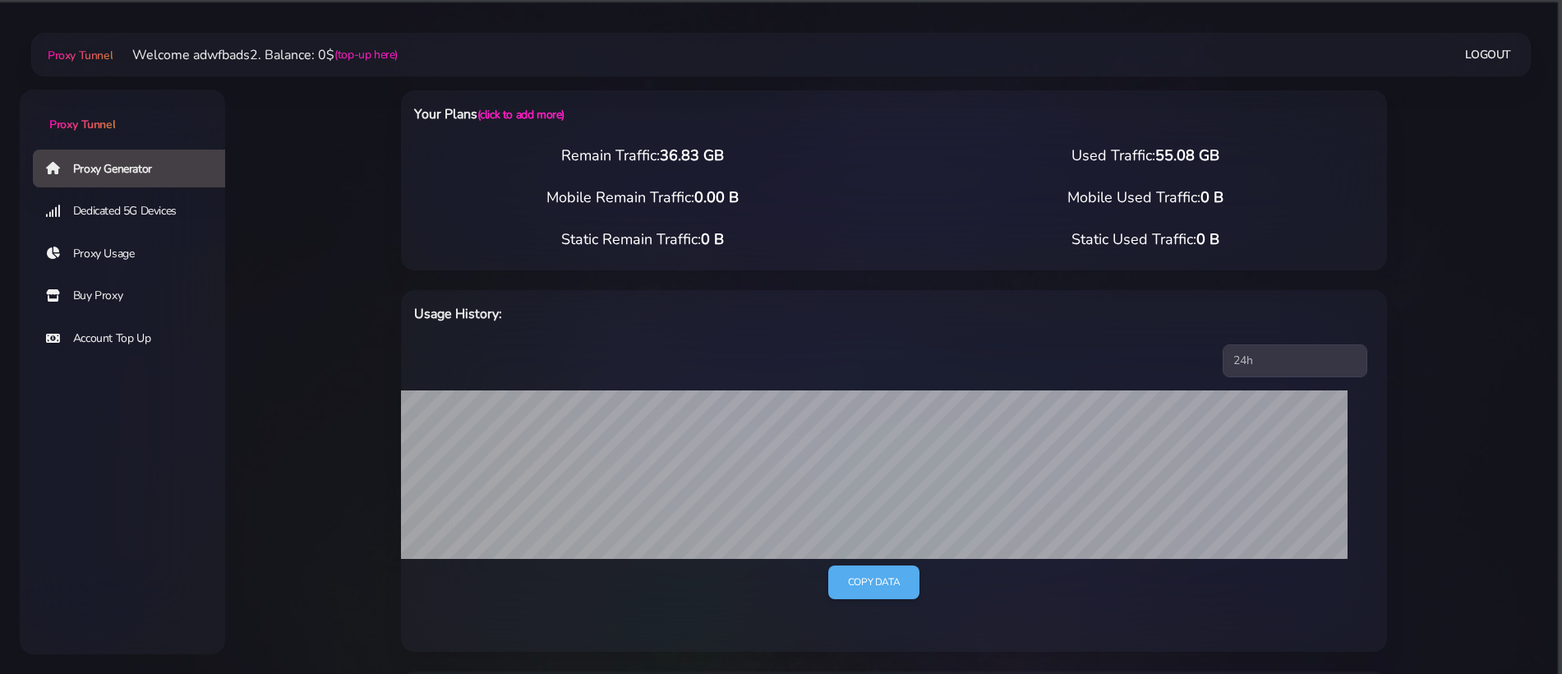 This screenshot has height=674, width=1562. I want to click on div: Static Remain Traffic:, so click(642, 239).